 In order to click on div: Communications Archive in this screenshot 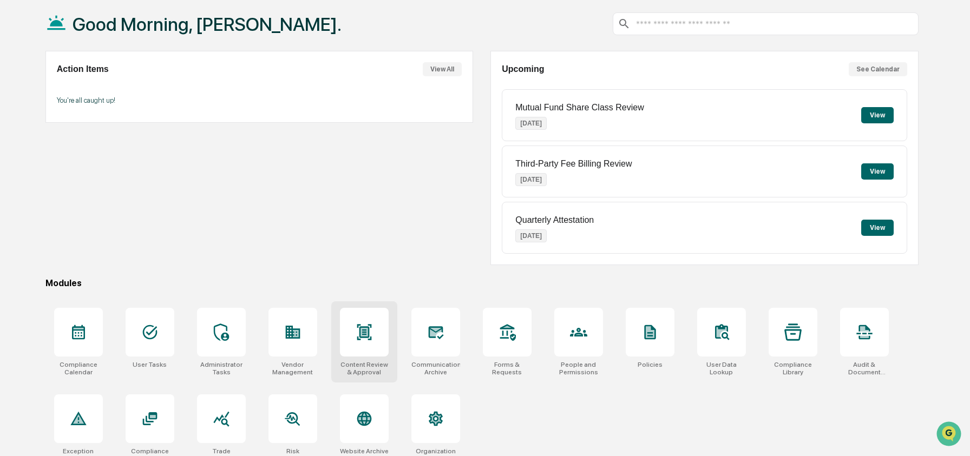, I will do `click(436, 369)`.